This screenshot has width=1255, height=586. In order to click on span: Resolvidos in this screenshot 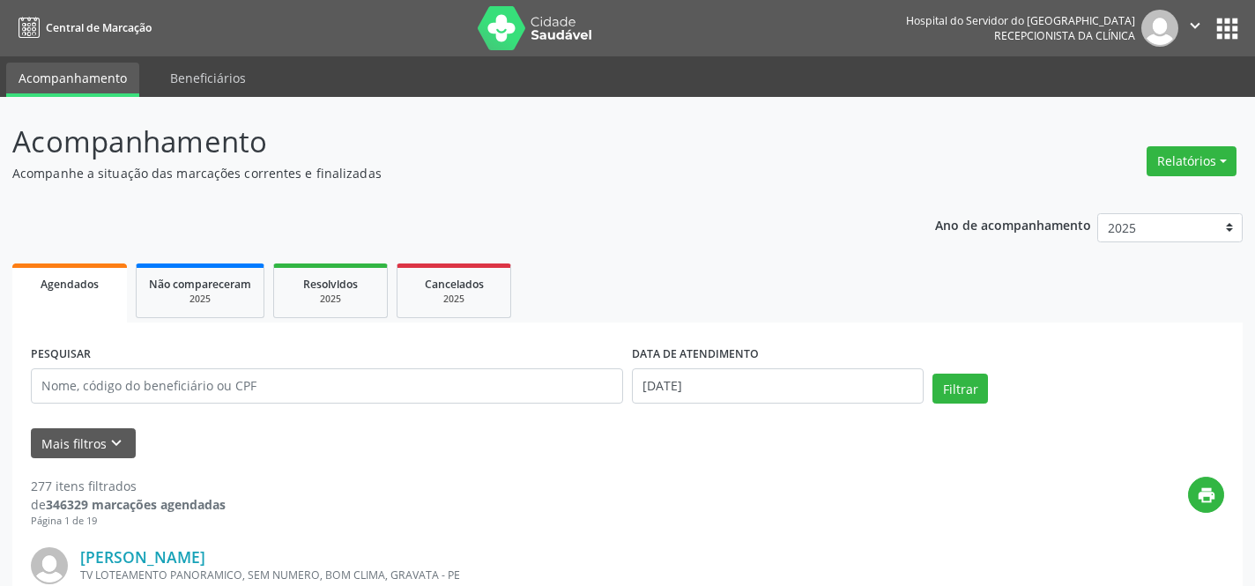, I will do `click(331, 284)`.